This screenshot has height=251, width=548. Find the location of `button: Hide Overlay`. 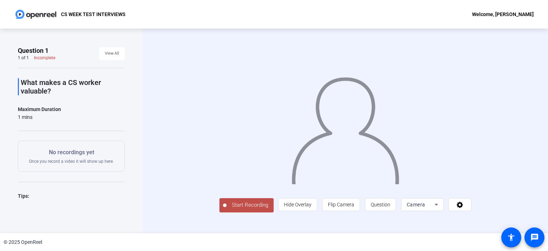

button: Hide Overlay is located at coordinates (297, 204).